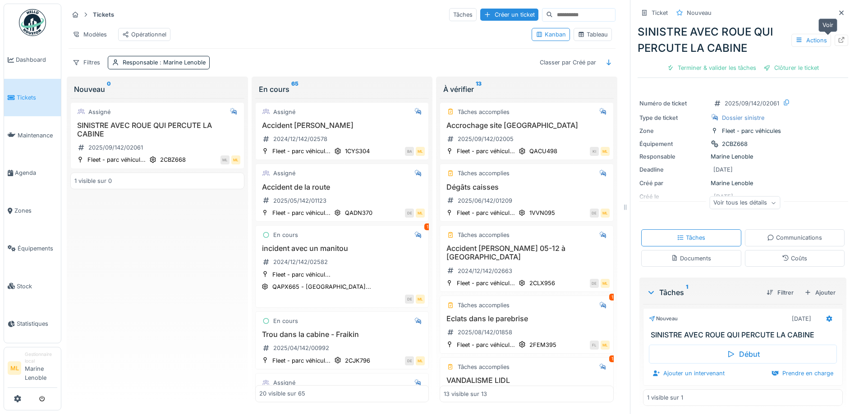  Describe the element at coordinates (744, 203) in the screenshot. I see `div: Voir tous les détails` at that location.